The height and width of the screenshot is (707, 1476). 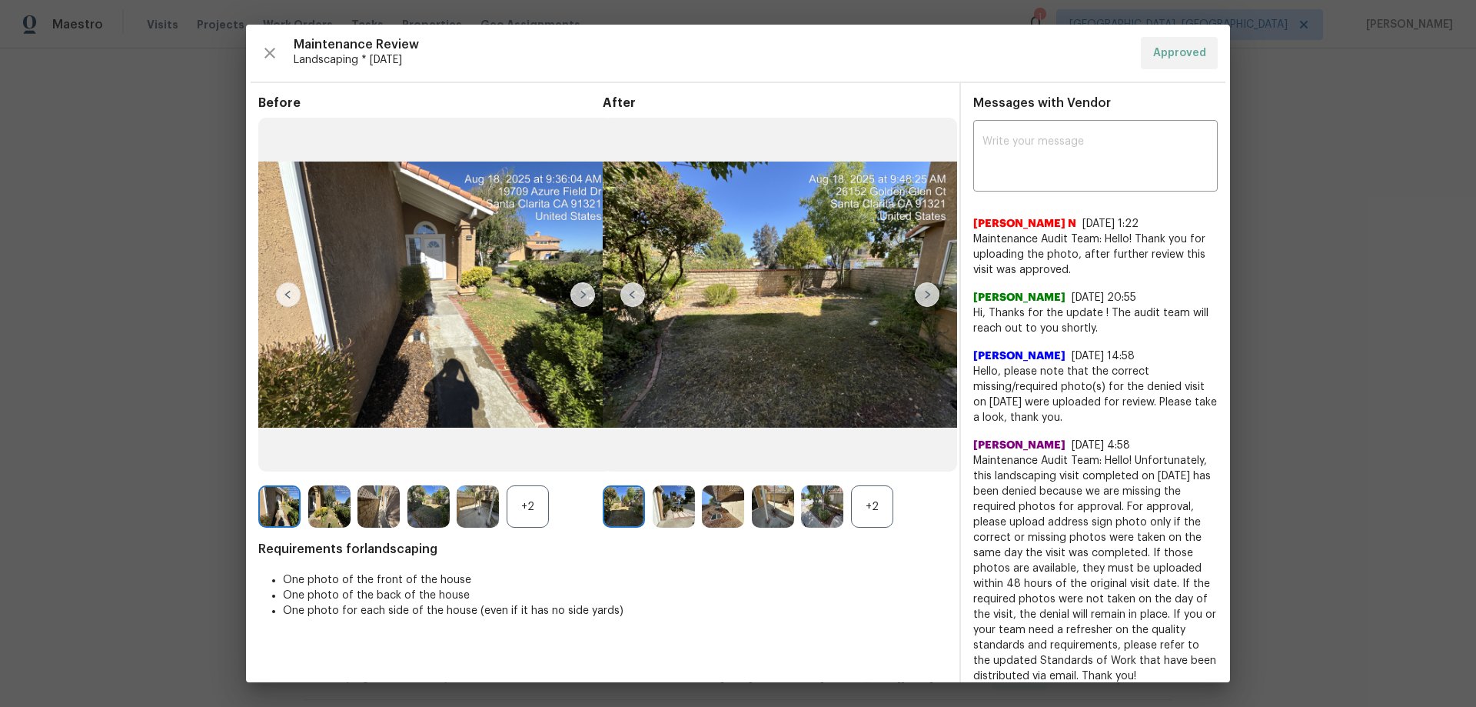 I want to click on span: Messages with Vendor, so click(x=1042, y=103).